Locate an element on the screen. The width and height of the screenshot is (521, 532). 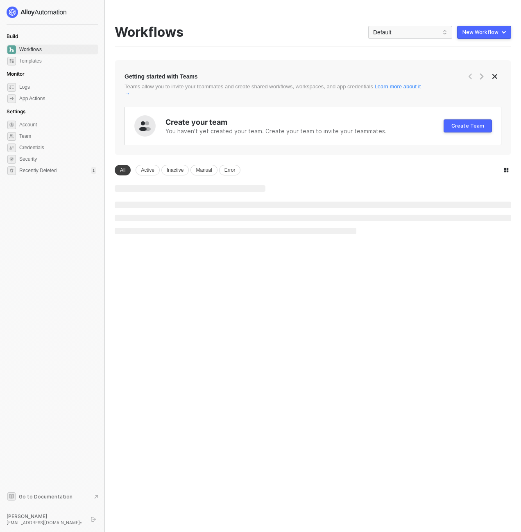
span: Workflows is located at coordinates (58, 50).